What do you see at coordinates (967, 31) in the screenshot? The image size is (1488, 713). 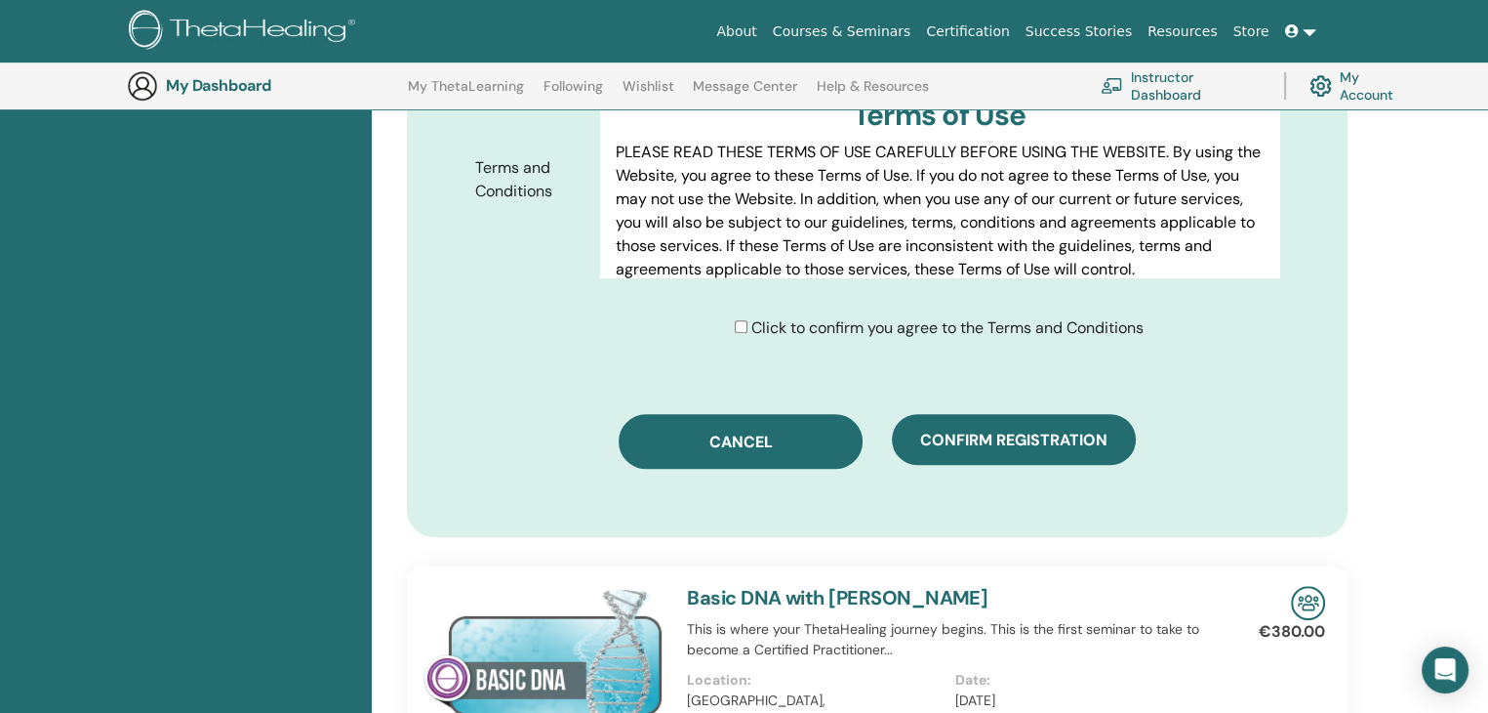 I see `a: Certification` at bounding box center [967, 31].